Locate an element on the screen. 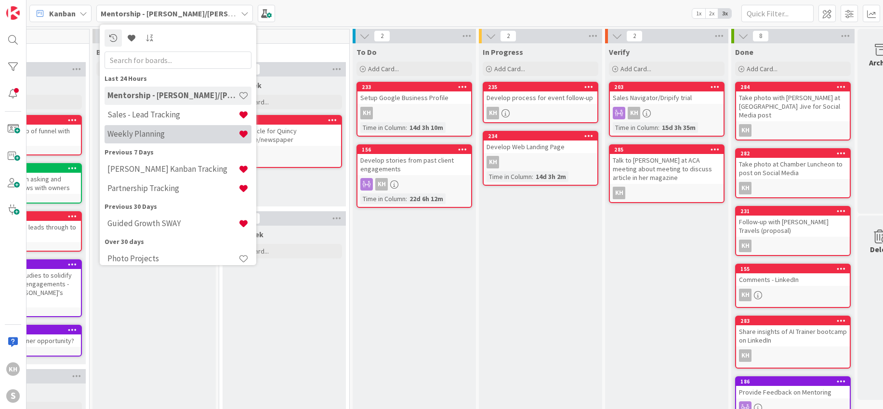 The height and width of the screenshot is (409, 883). div: 235Develop process for event follow-up is located at coordinates (540, 93).